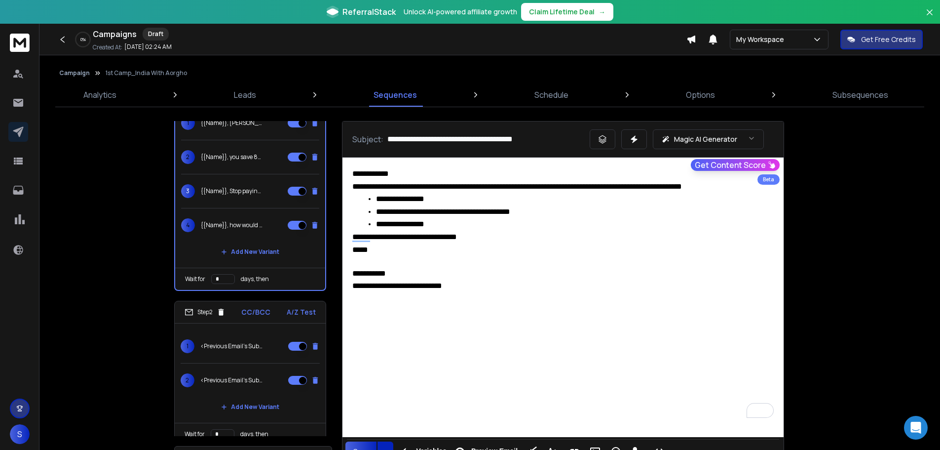  What do you see at coordinates (115, 34) in the screenshot?
I see `h1: Campaigns` at bounding box center [115, 34].